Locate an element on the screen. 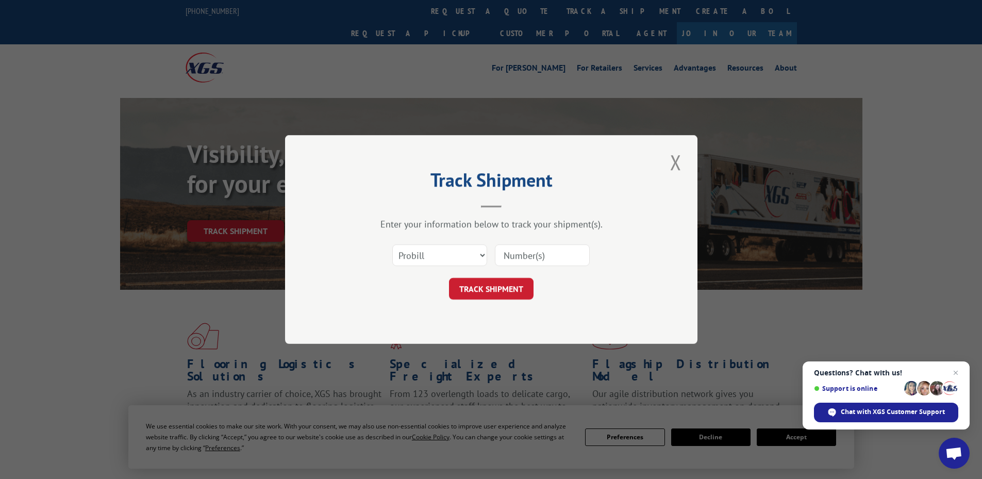 Image resolution: width=982 pixels, height=479 pixels. a: Open chat is located at coordinates (955, 453).